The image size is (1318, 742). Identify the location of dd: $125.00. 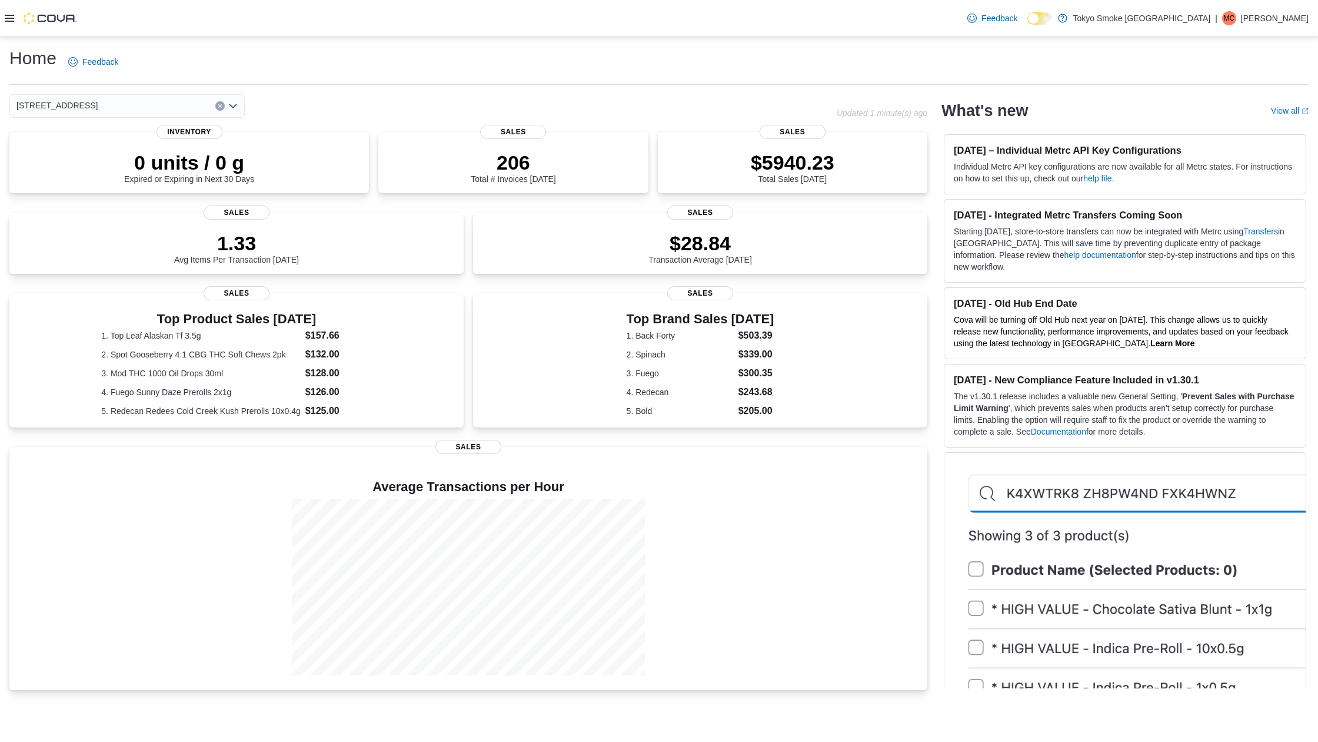
(338, 411).